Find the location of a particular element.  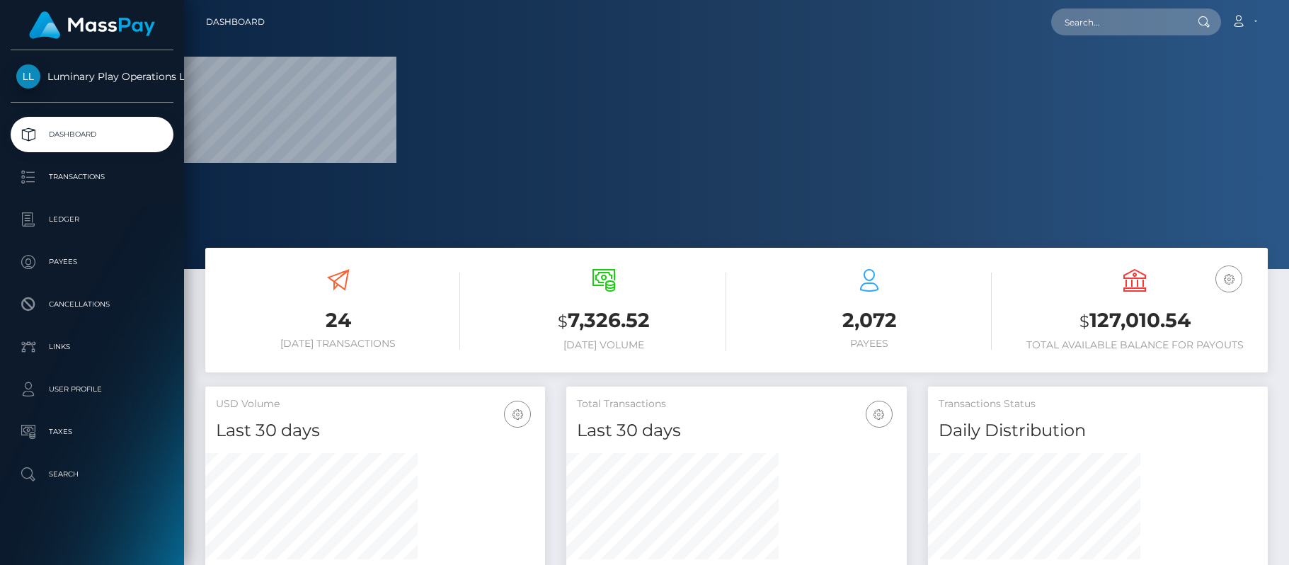

h5: Transactions Status is located at coordinates (1098, 404).